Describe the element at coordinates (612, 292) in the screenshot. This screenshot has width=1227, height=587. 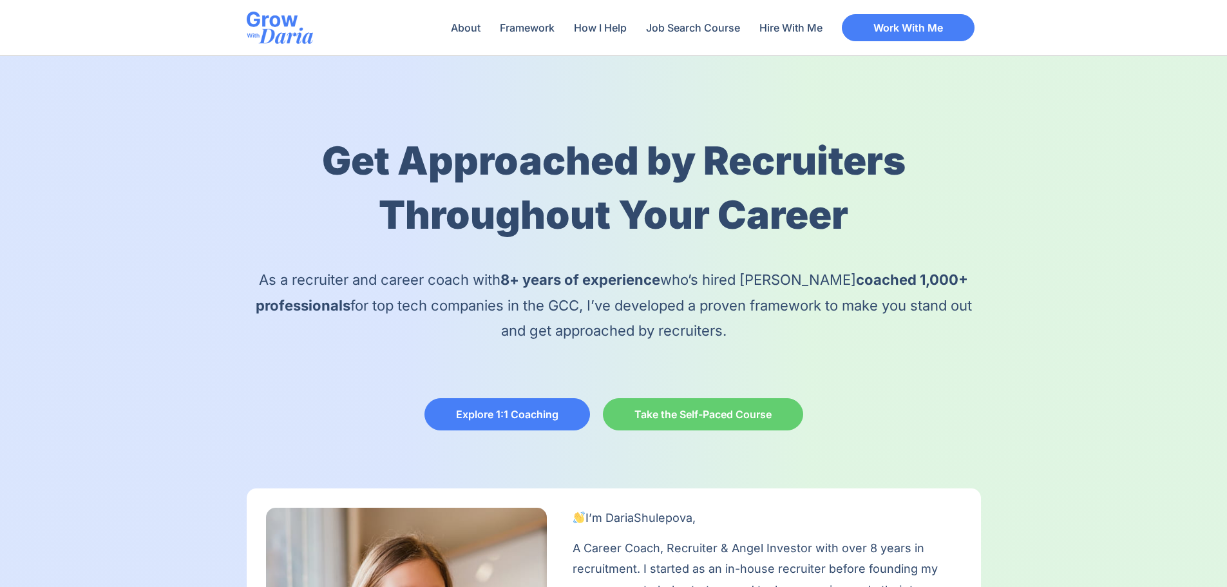
I see `b: coached 1,000+ professionals` at that location.